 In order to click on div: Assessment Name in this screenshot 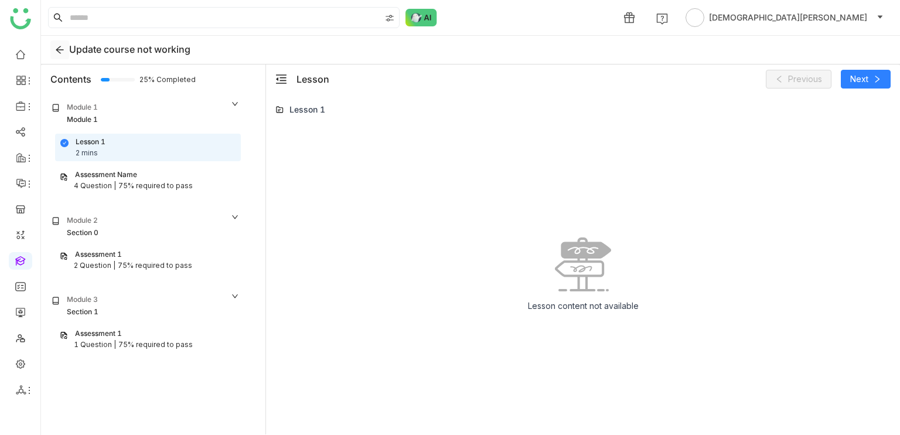, I will do `click(106, 175)`.